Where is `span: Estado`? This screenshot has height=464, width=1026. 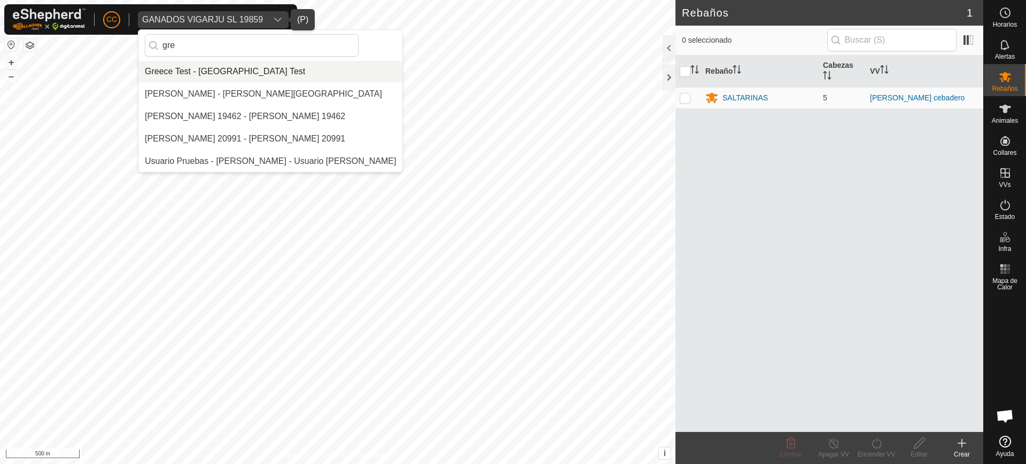
span: Estado is located at coordinates (1004, 217).